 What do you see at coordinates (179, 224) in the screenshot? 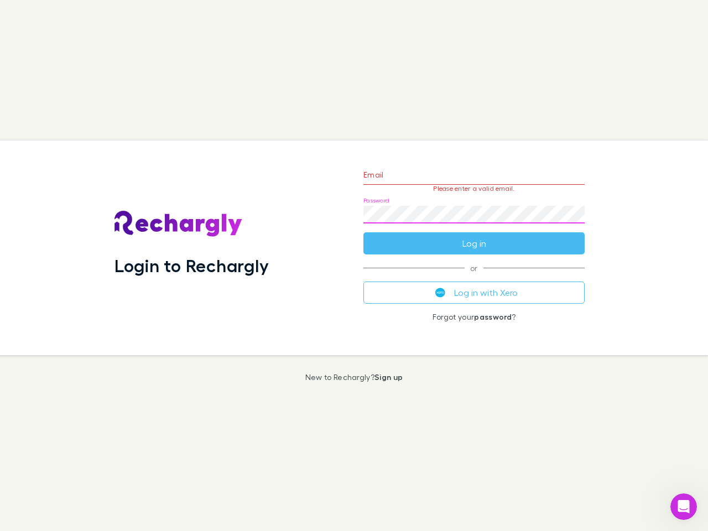
I see `img: Rechargly's Logo` at bounding box center [179, 224].